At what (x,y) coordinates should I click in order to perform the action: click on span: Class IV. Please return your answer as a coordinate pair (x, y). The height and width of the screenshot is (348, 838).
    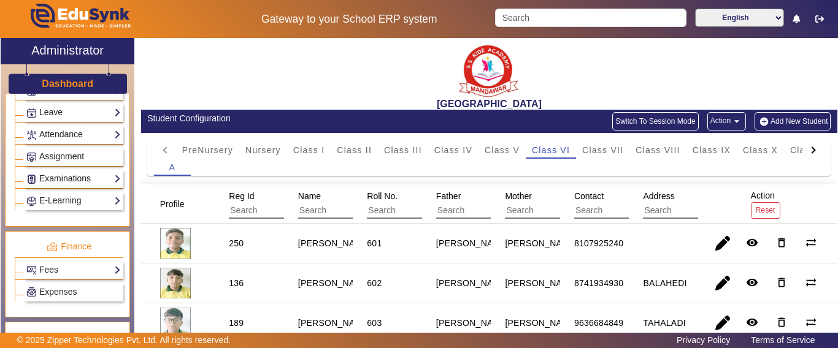
    Looking at the image, I should click on (453, 150).